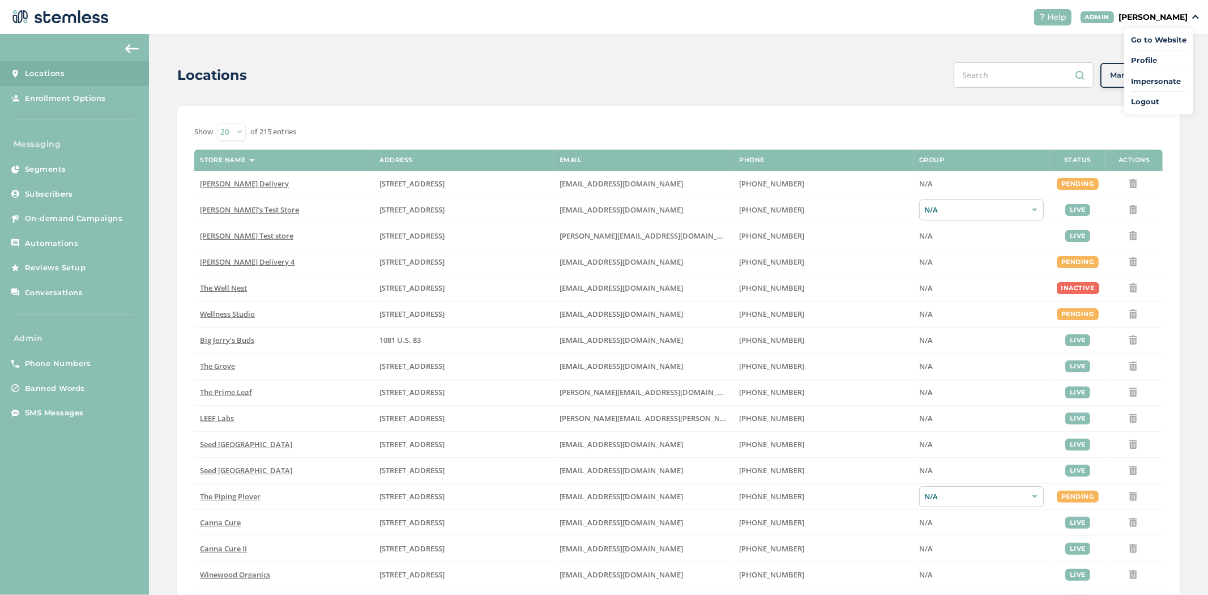  Describe the element at coordinates (823, 522) in the screenshot. I see `label: (580) 280-2262` at that location.